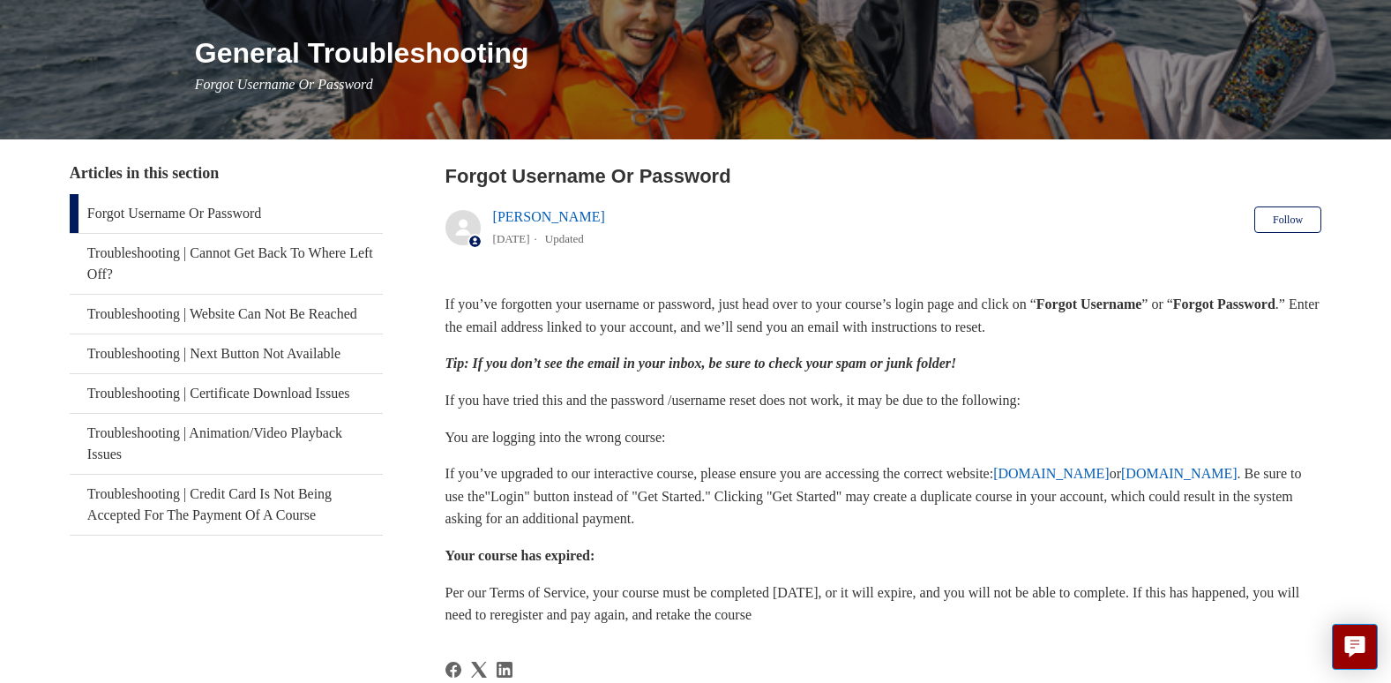  I want to click on h1: General Troubleshooting, so click(757, 53).